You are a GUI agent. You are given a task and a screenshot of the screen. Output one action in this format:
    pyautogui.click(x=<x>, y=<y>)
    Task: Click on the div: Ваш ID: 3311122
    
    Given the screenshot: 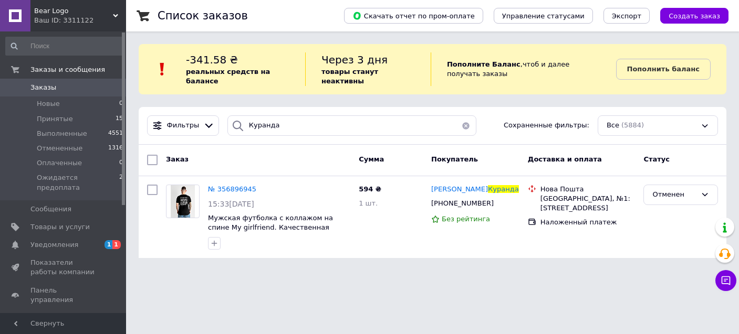 What is the action you would take?
    pyautogui.click(x=80, y=20)
    